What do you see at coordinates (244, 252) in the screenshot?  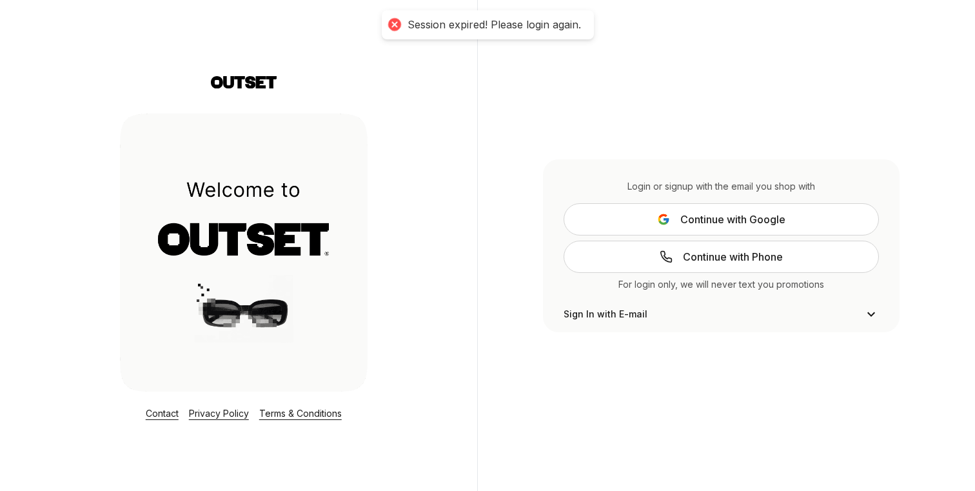 I see `img: Login Layout Image` at bounding box center [244, 252].